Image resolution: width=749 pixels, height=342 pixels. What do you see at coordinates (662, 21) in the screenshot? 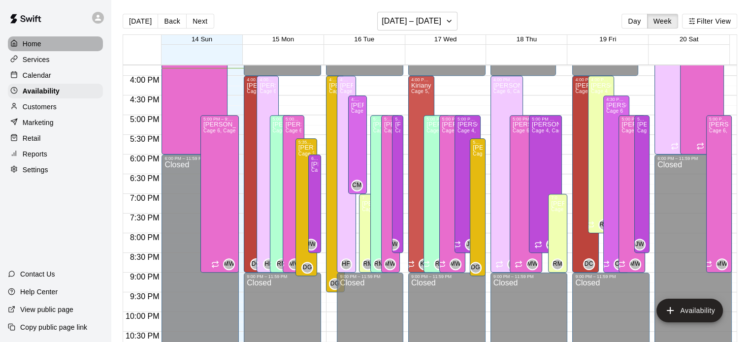
I see `button: Week` at bounding box center [662, 21].